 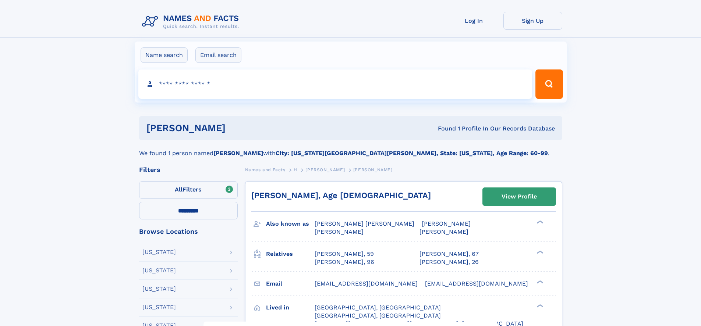 What do you see at coordinates (290, 284) in the screenshot?
I see `h3: Email` at bounding box center [290, 284].